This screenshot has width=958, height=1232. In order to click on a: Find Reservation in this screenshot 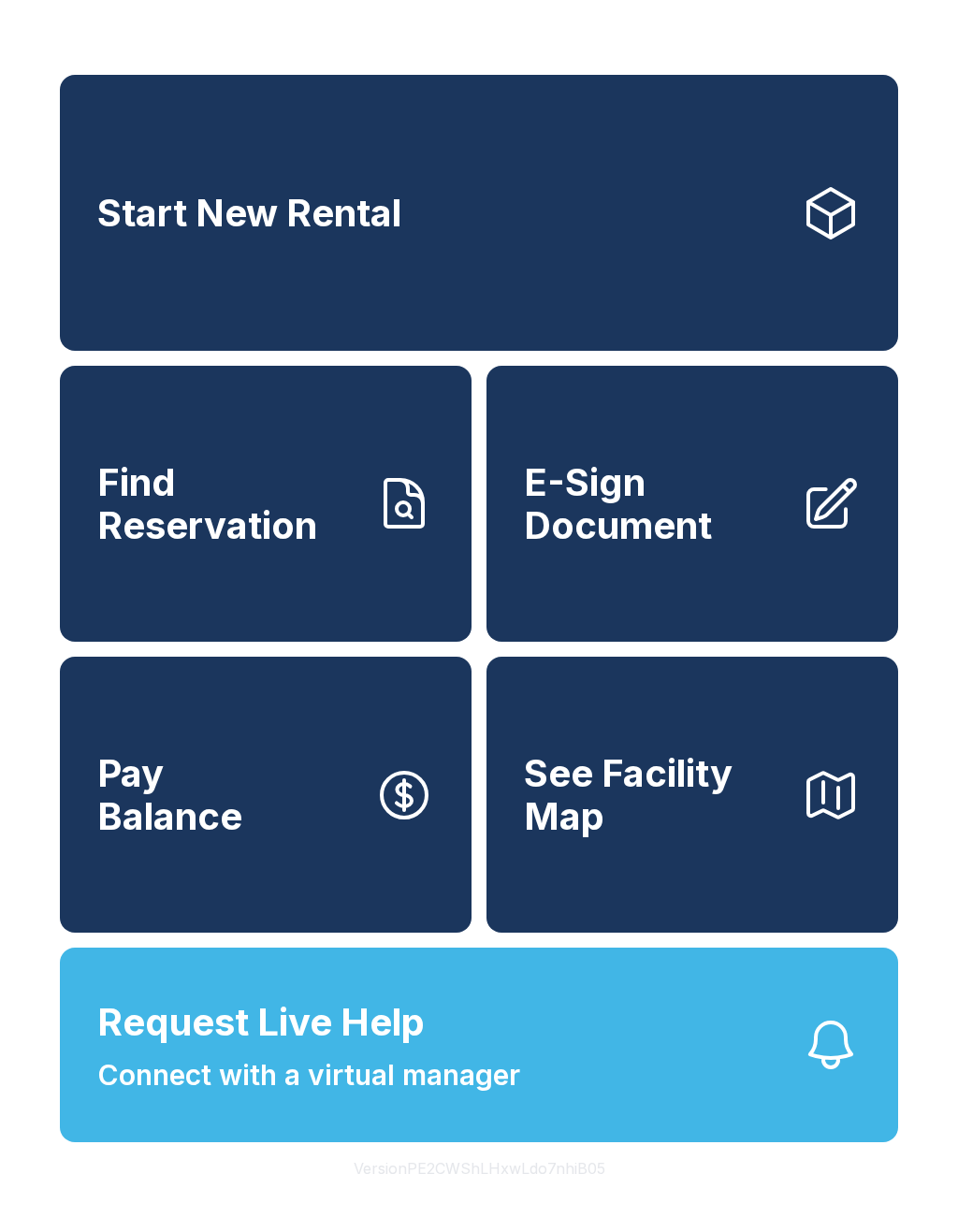, I will do `click(266, 504)`.